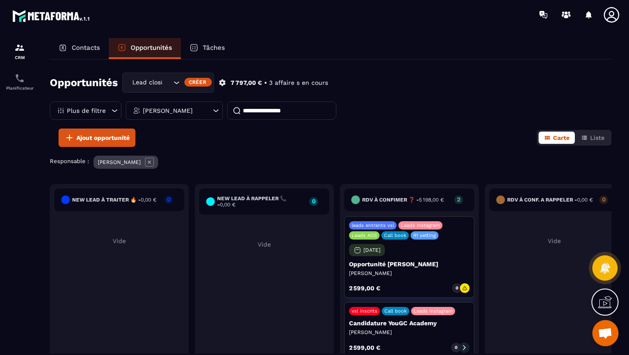 The image size is (629, 355). What do you see at coordinates (168, 83) in the screenshot?
I see `div: Search for option` at bounding box center [168, 83].